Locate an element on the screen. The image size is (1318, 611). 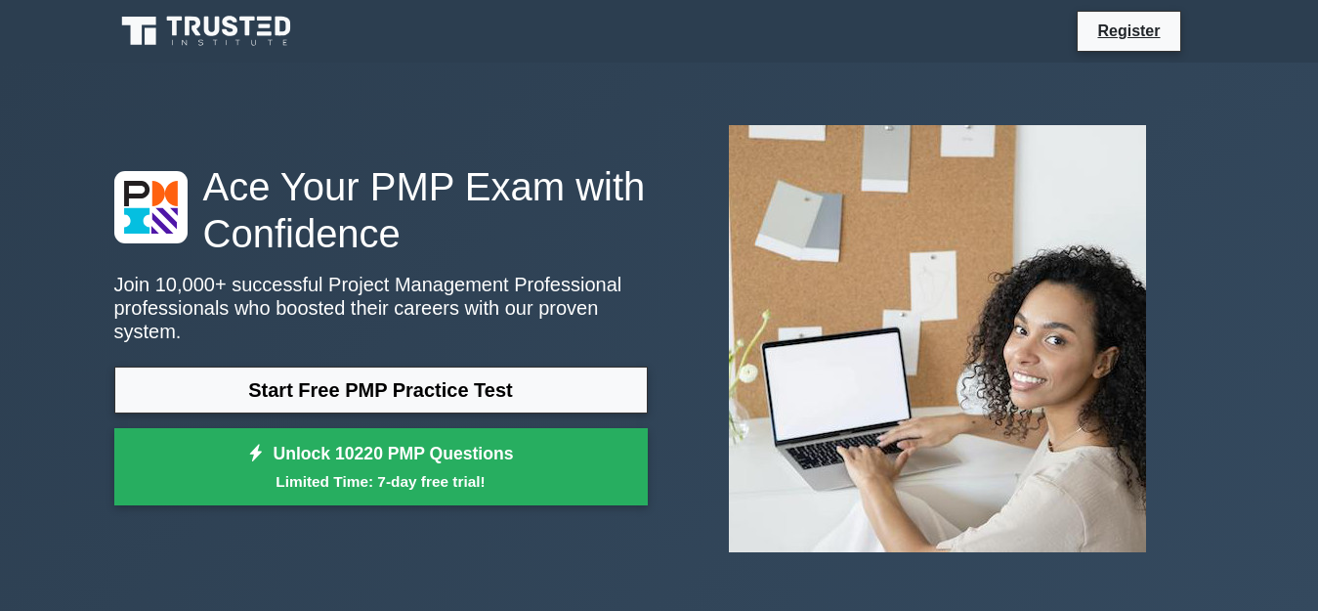
a: Start Free PMP Practice Test is located at coordinates (381, 390).